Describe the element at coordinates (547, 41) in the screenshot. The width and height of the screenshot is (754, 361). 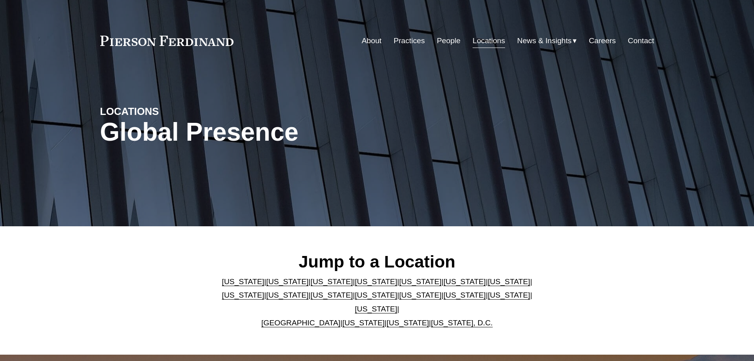
I see `a: folder dropdown` at that location.